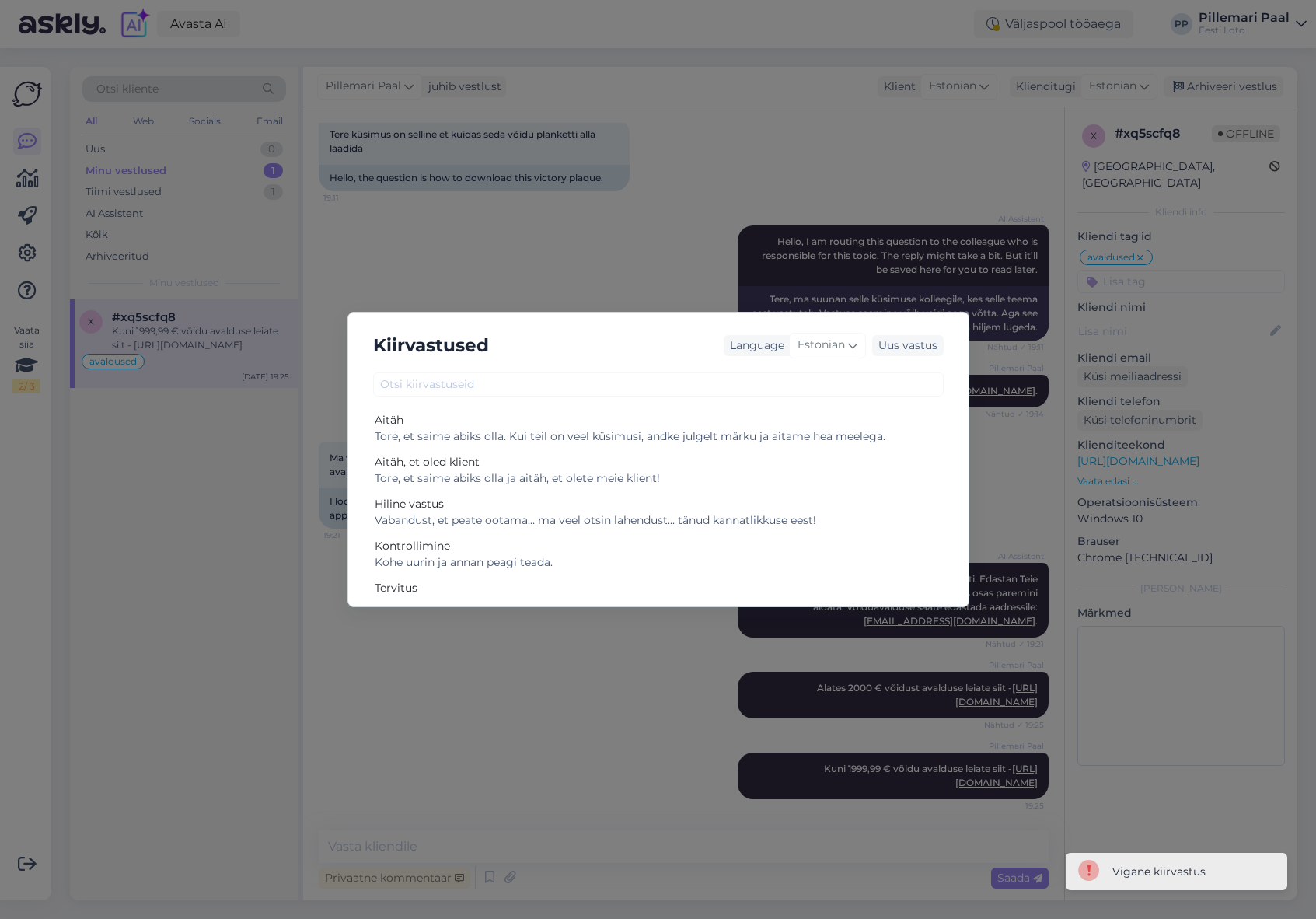 Image resolution: width=1316 pixels, height=919 pixels. What do you see at coordinates (659, 420) in the screenshot?
I see `div: Aitäh` at bounding box center [659, 420].